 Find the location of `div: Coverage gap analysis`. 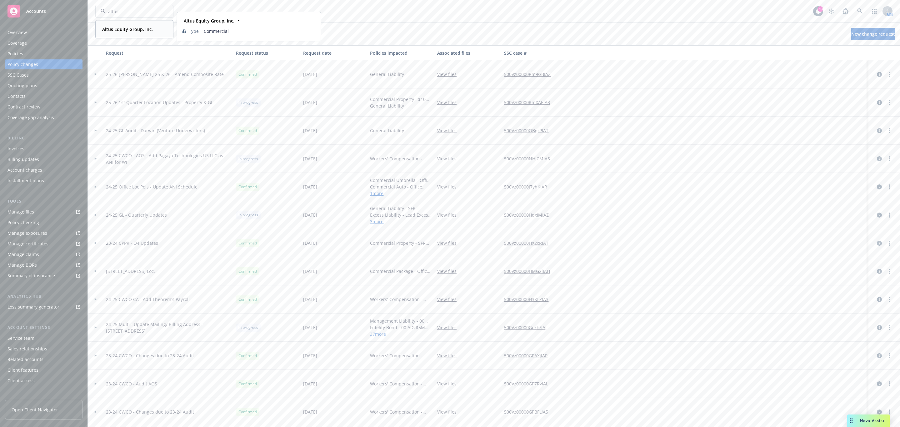

div: Coverage gap analysis is located at coordinates (31, 117).